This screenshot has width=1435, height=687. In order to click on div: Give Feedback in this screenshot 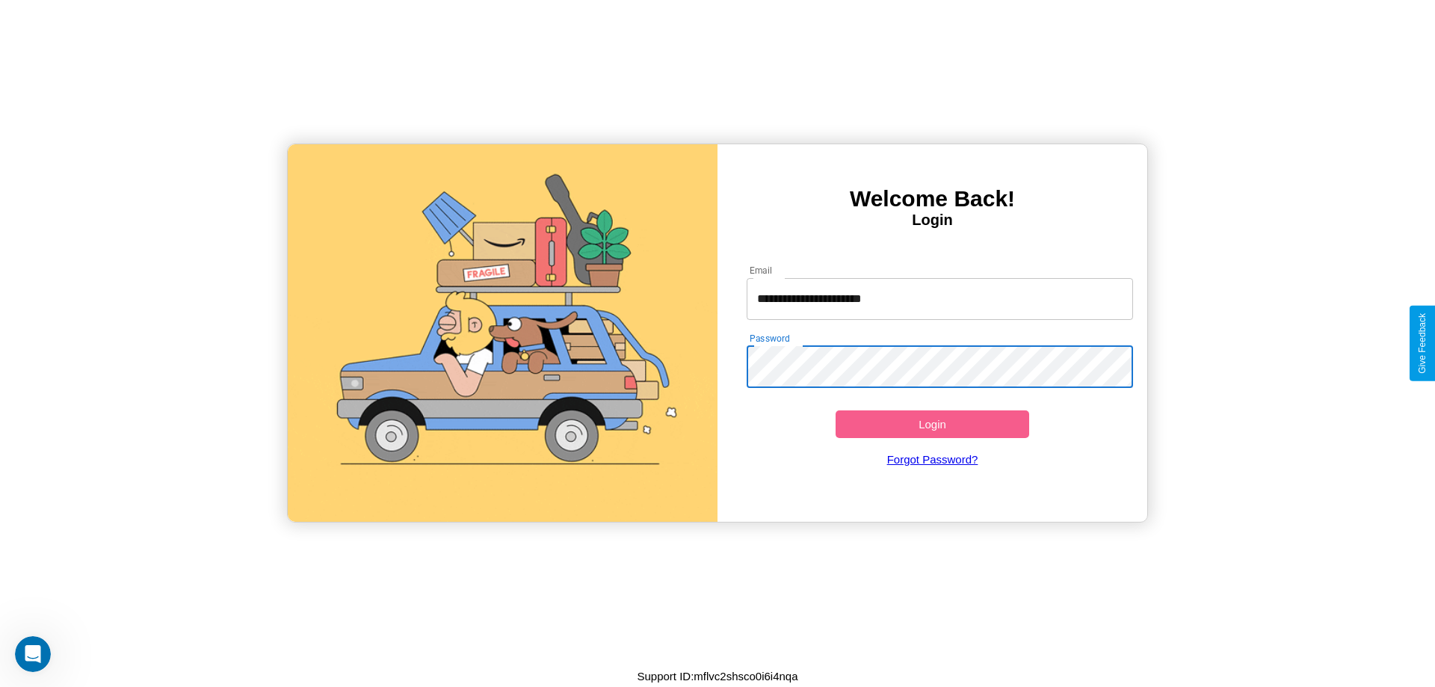, I will do `click(1422, 343)`.